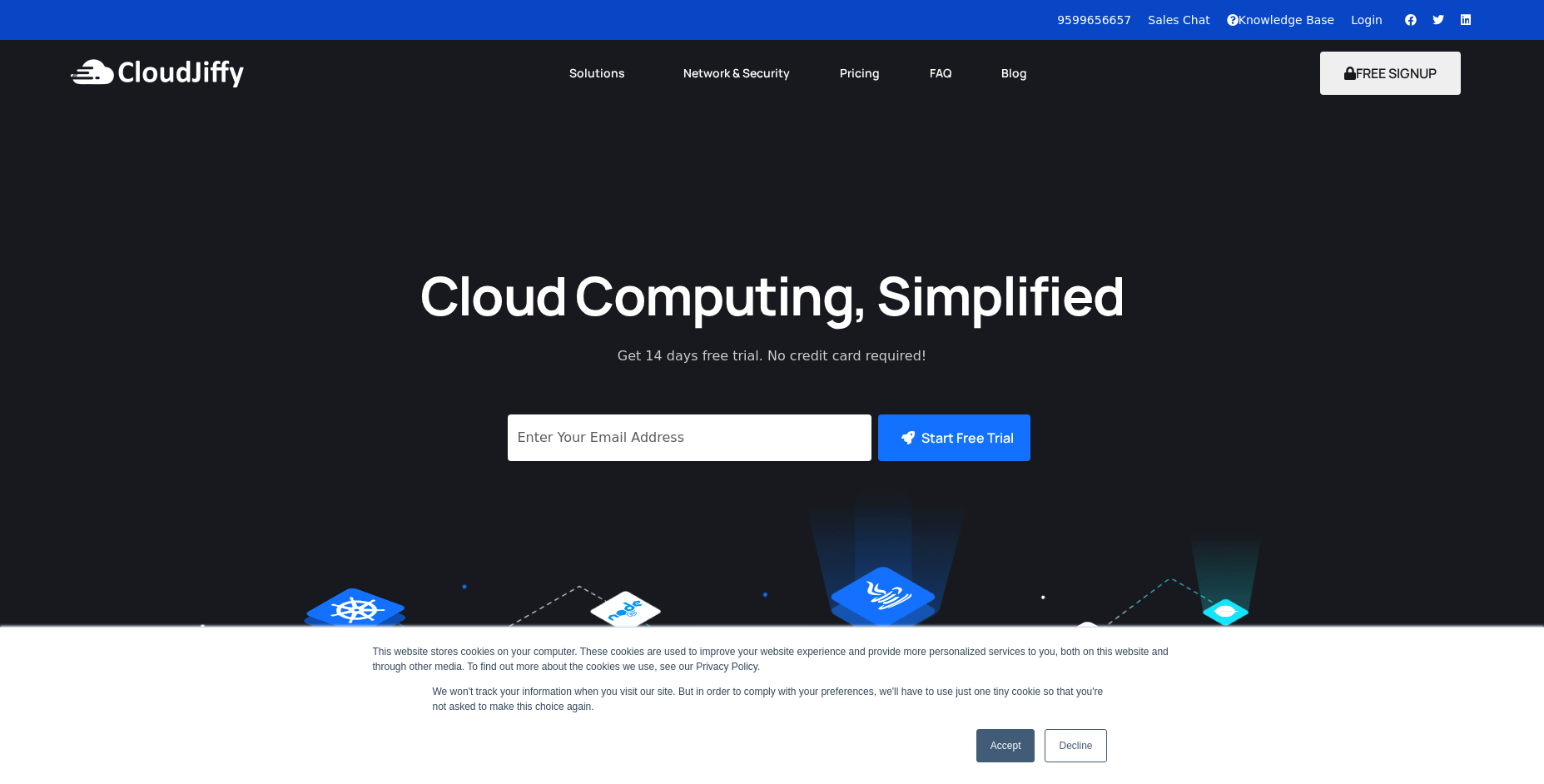 Image resolution: width=1544 pixels, height=784 pixels. What do you see at coordinates (1005, 746) in the screenshot?
I see `a: Accept` at bounding box center [1005, 746].